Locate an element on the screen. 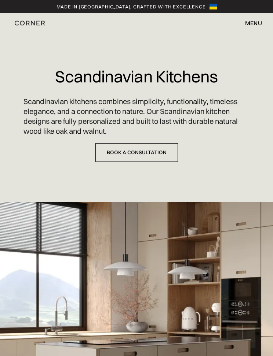 The image size is (273, 356). a: home is located at coordinates (38, 23).